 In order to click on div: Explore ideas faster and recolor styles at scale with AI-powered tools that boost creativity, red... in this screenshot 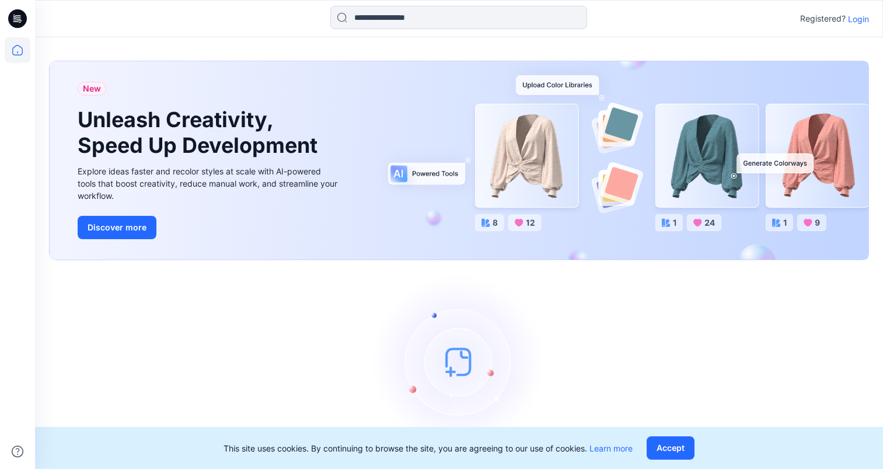, I will do `click(209, 183)`.